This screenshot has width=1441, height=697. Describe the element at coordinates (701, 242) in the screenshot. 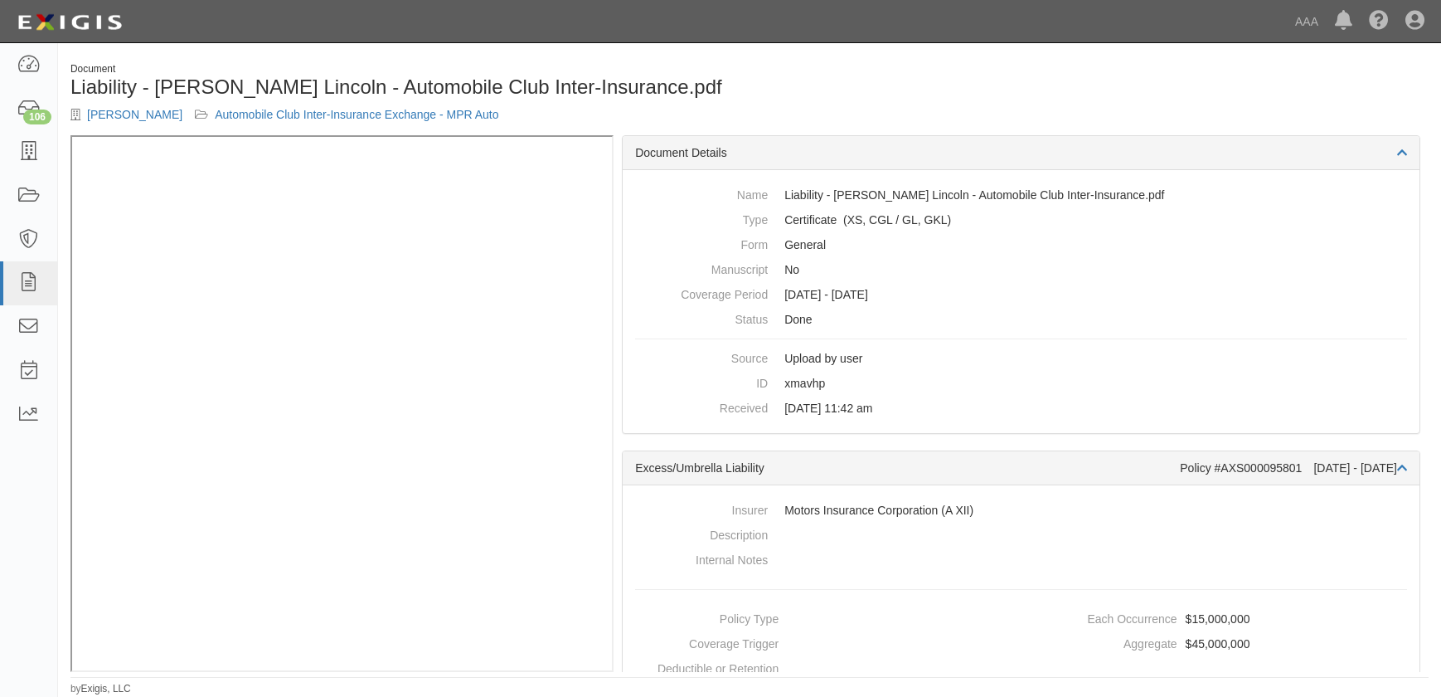

I see `dt: Form` at that location.